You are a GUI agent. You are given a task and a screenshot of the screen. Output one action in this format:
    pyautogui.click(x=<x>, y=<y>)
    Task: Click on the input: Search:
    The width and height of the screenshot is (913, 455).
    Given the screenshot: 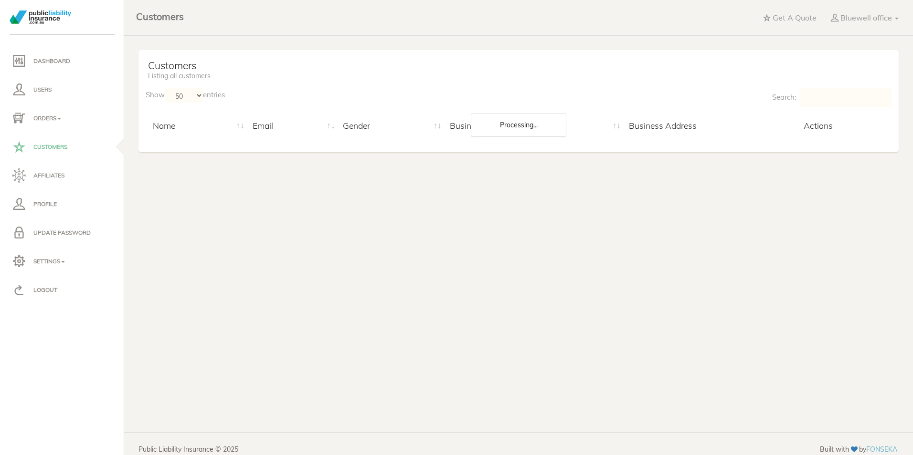 What is the action you would take?
    pyautogui.click(x=845, y=98)
    